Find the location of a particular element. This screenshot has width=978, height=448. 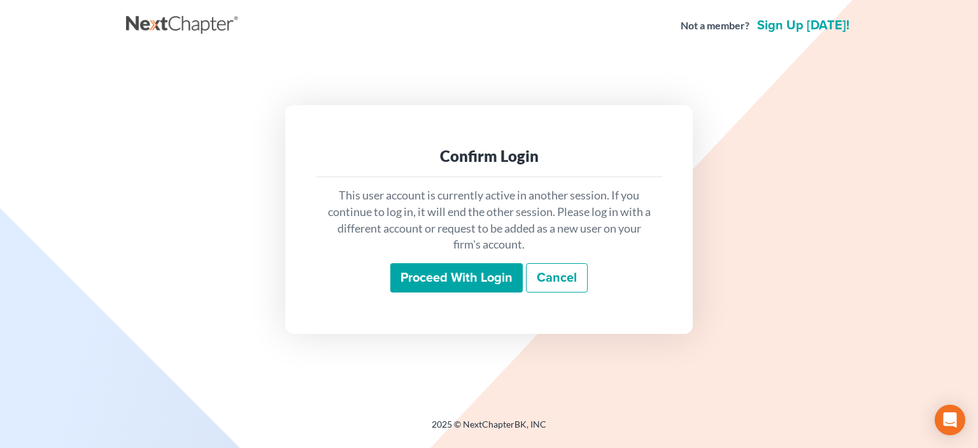

p: This user account is currently active in another session. If you continue to log in, it will end ... is located at coordinates (489, 220).